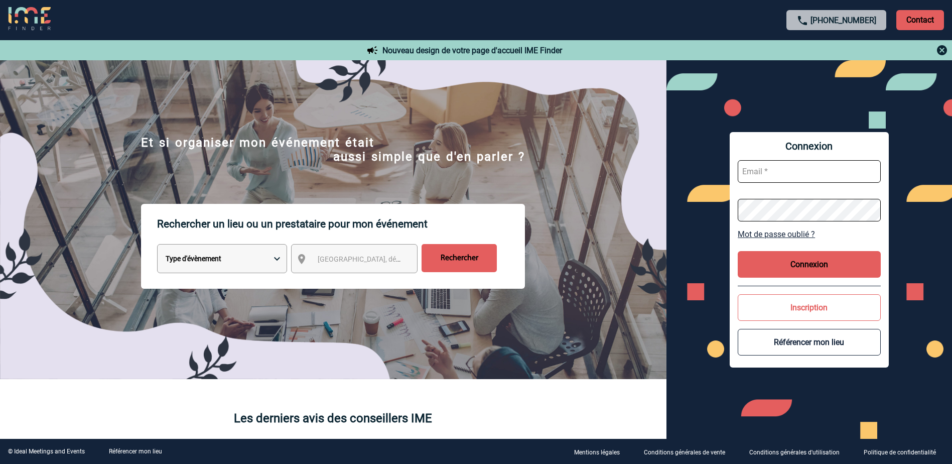 Image resolution: width=952 pixels, height=464 pixels. What do you see at coordinates (809, 146) in the screenshot?
I see `span: Connexion` at bounding box center [809, 146].